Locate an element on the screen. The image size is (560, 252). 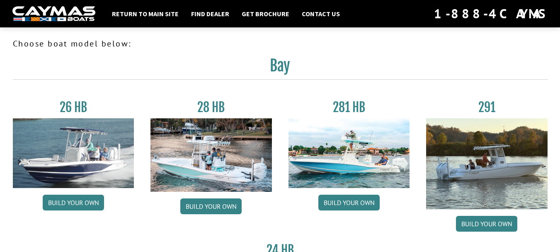
img: white-logo-c9c8dbefe5ff5ceceb0f0178aa75bf4bb51f6bca0971e226c86eb53dfe498488.png is located at coordinates (54, 14).